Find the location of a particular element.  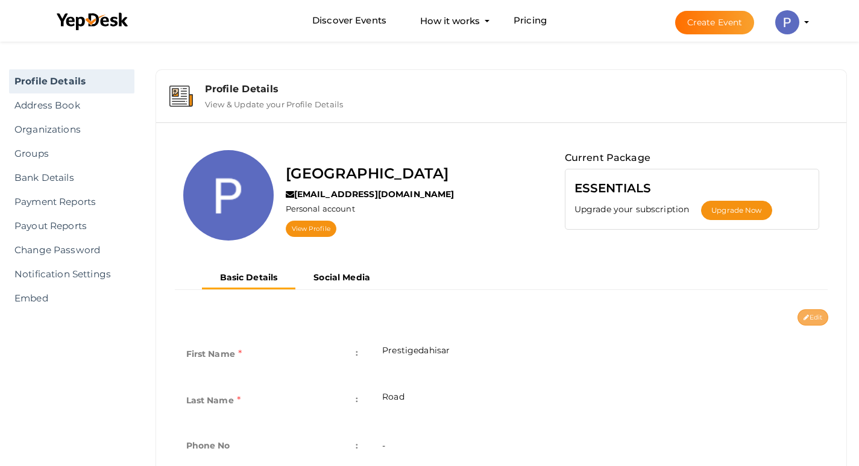

label: Personal account is located at coordinates (320, 209).